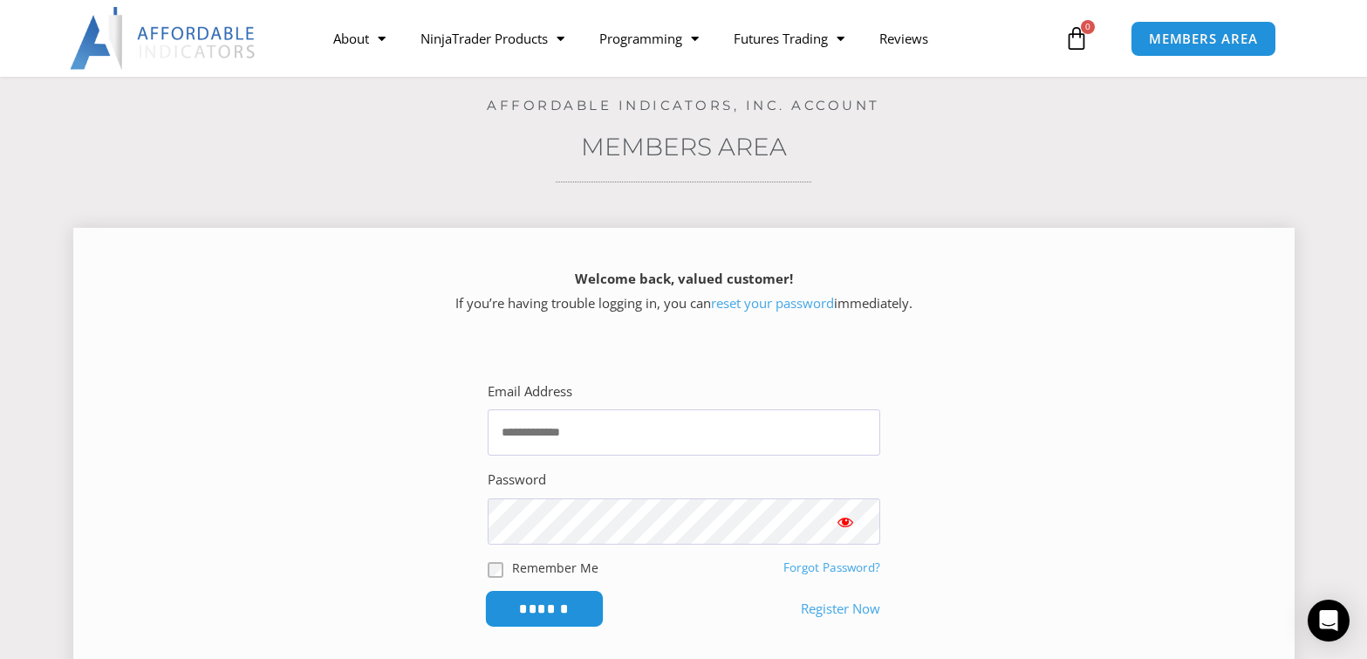 The height and width of the screenshot is (659, 1367). I want to click on nav: Menu, so click(688, 38).